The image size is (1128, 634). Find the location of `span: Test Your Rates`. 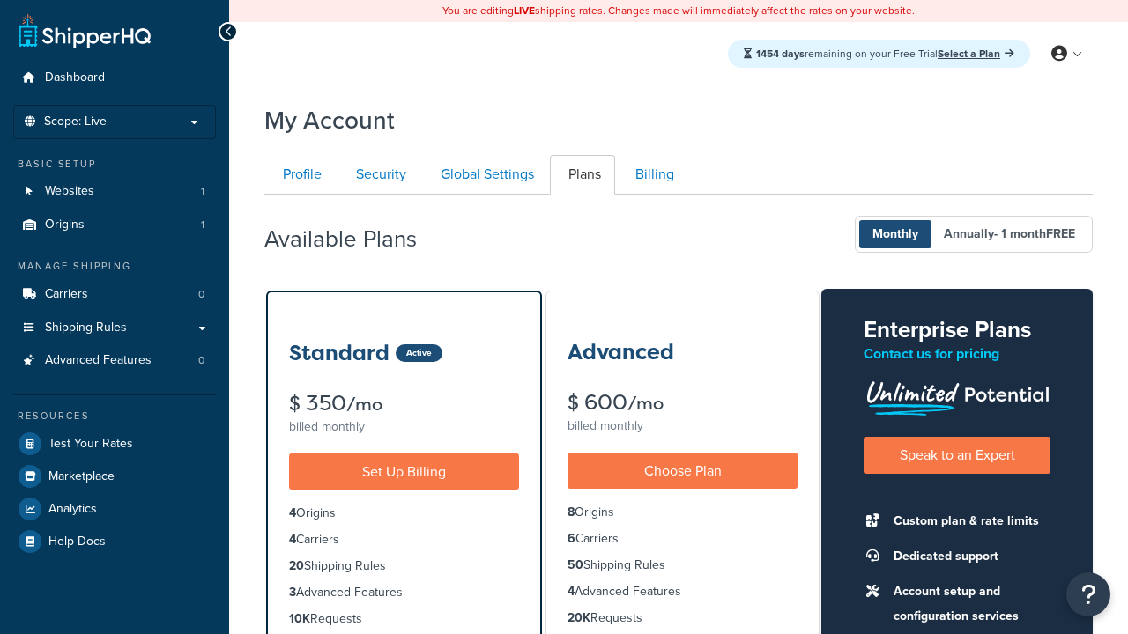

span: Test Your Rates is located at coordinates (91, 444).